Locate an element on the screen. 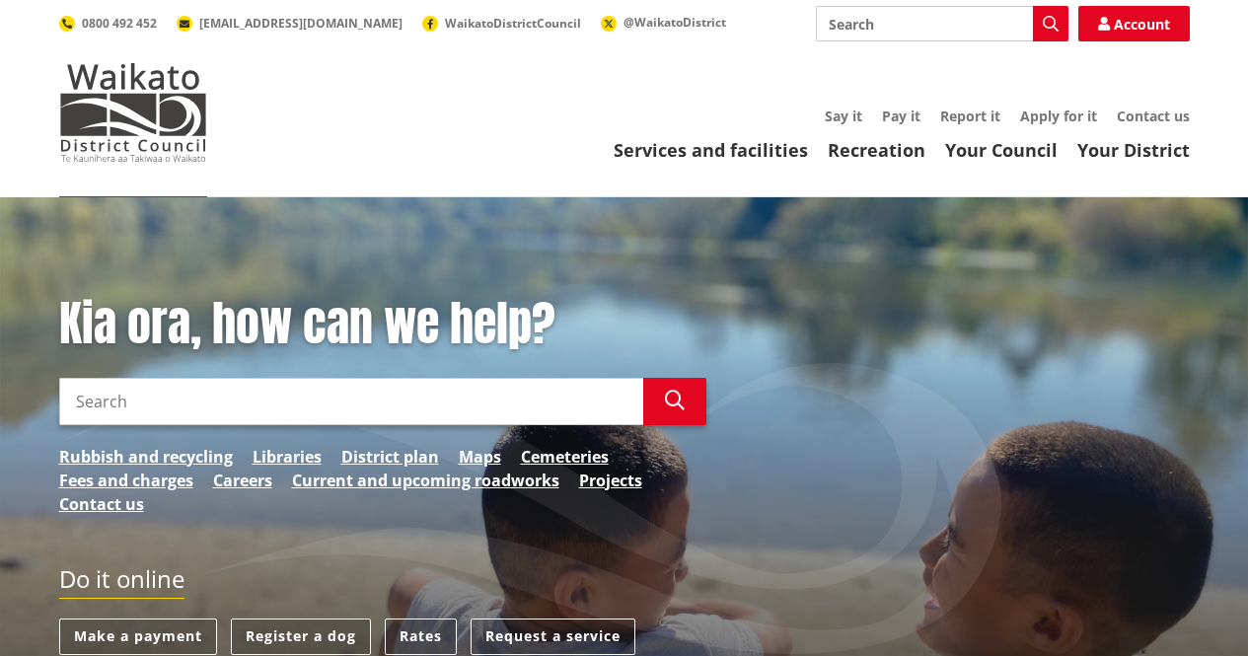  a: Say it is located at coordinates (844, 115).